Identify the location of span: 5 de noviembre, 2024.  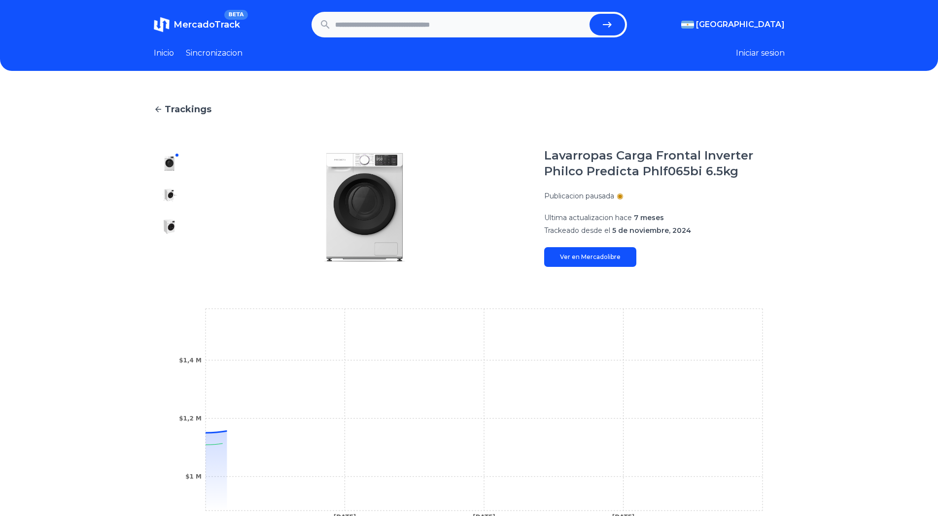
(652, 231).